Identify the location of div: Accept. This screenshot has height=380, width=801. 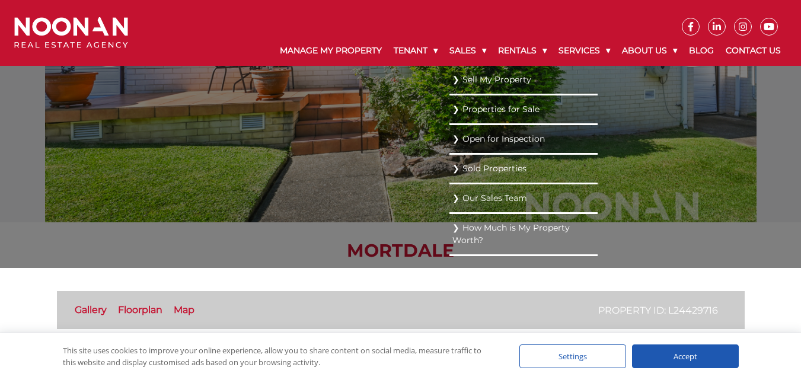
(686, 356).